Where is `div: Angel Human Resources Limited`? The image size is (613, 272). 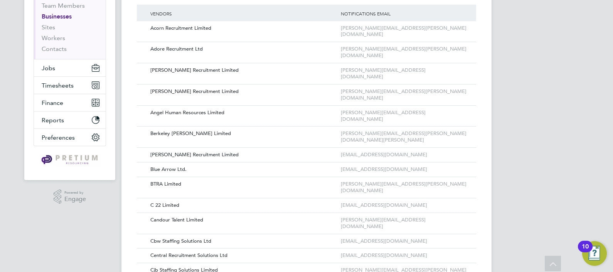
div: Angel Human Resources Limited is located at coordinates (242, 113).